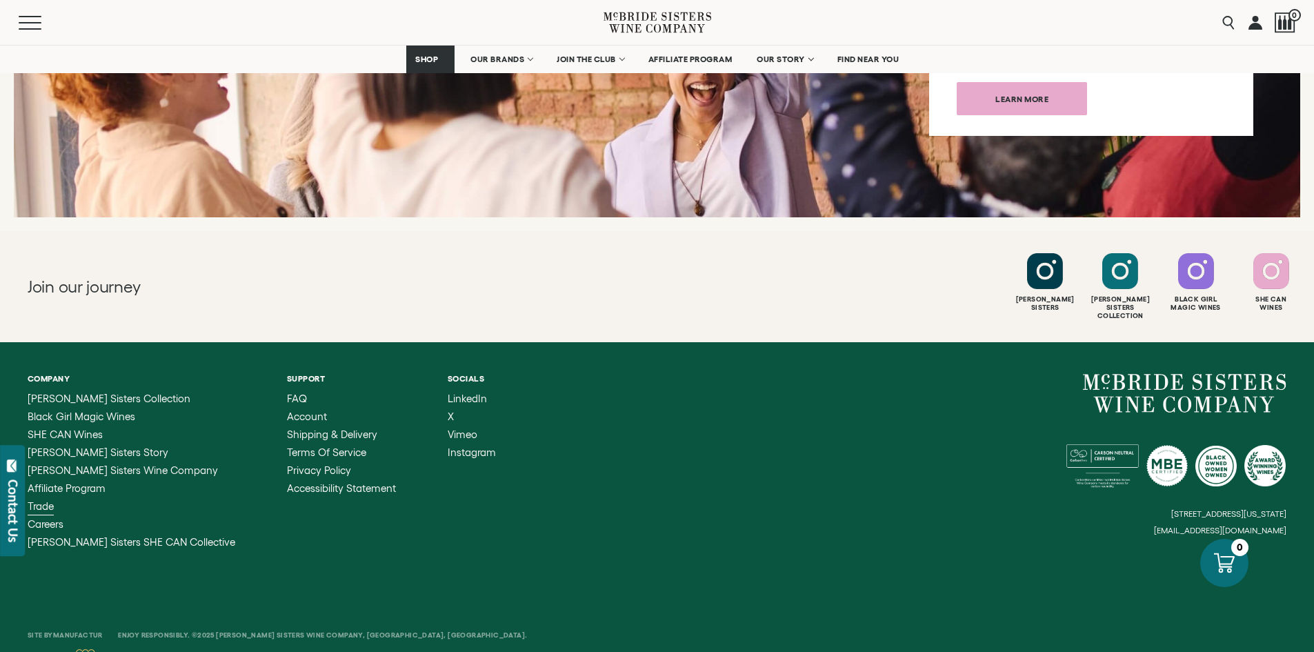 Image resolution: width=1314 pixels, height=652 pixels. I want to click on span: Learn more, so click(1021, 99).